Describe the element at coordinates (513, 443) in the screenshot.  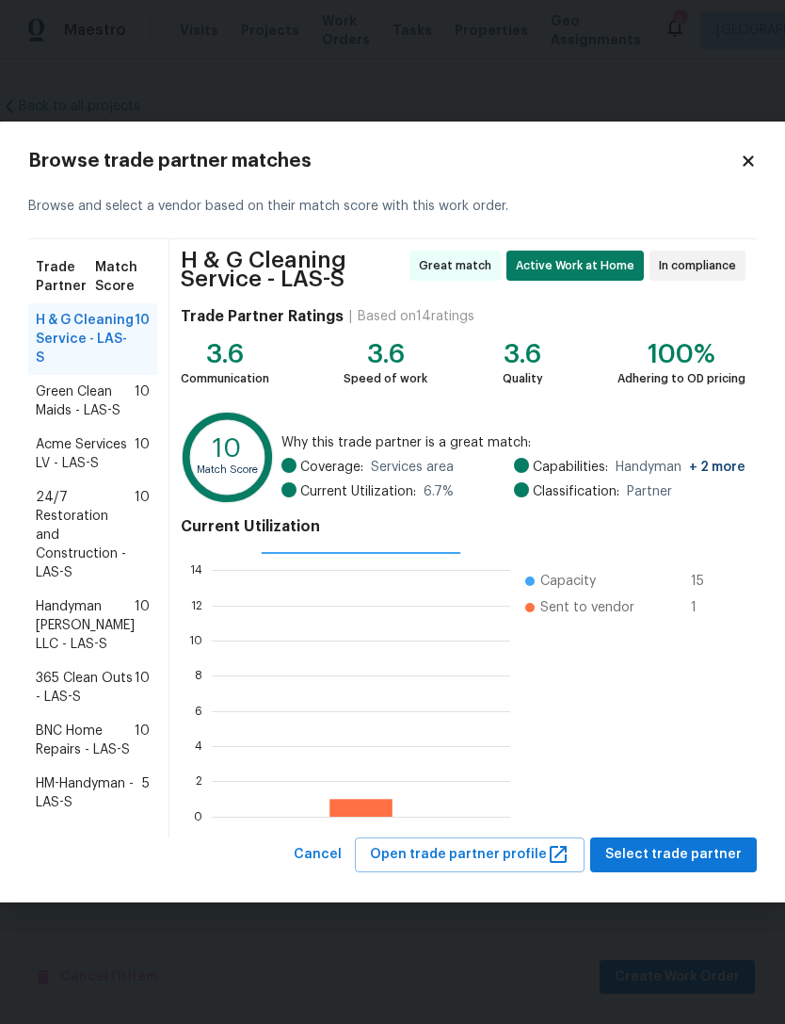
I see `span: Why this trade partner is a great match:` at that location.